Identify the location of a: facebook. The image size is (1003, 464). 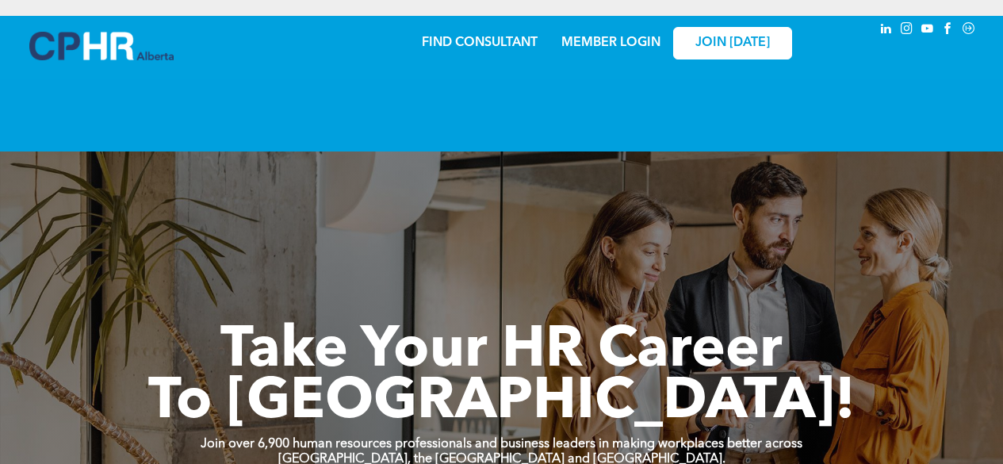
(948, 30).